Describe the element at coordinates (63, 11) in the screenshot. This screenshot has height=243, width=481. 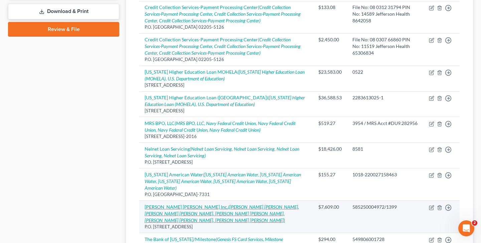
I see `a: Download & Print` at that location.